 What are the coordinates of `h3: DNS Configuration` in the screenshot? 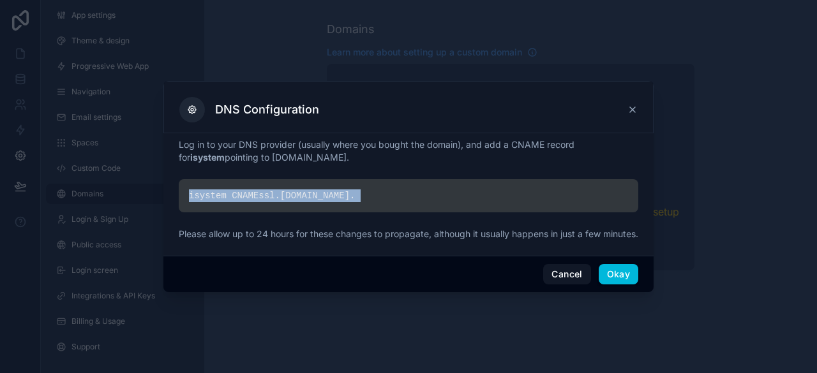 It's located at (267, 110).